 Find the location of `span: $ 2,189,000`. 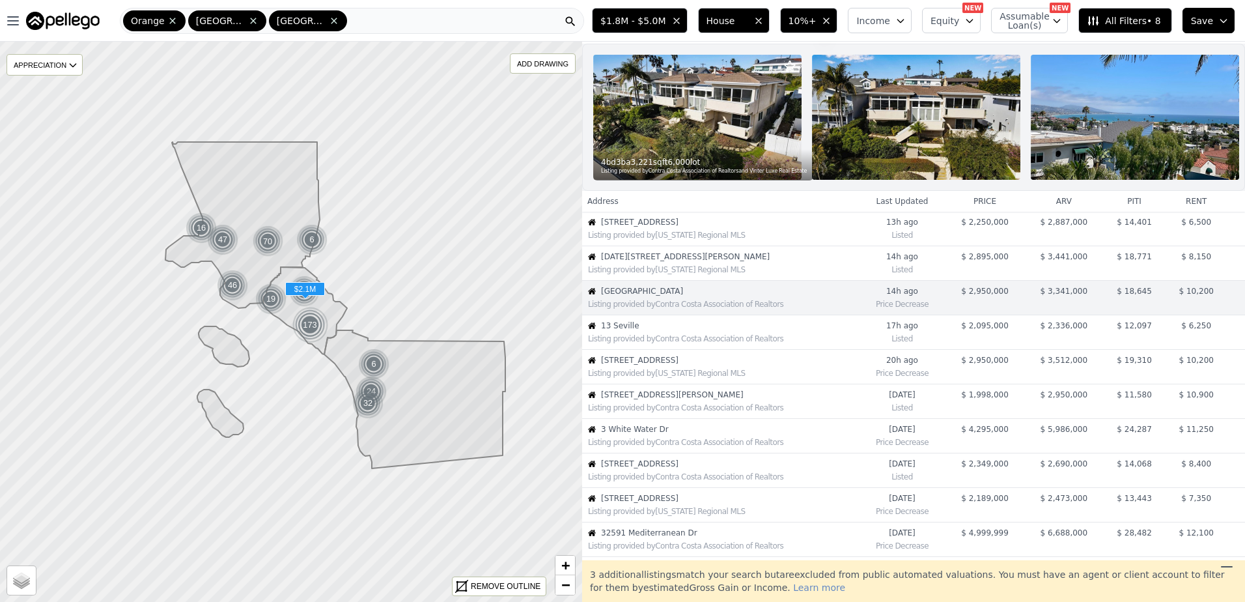

span: $ 2,189,000 is located at coordinates (985, 498).